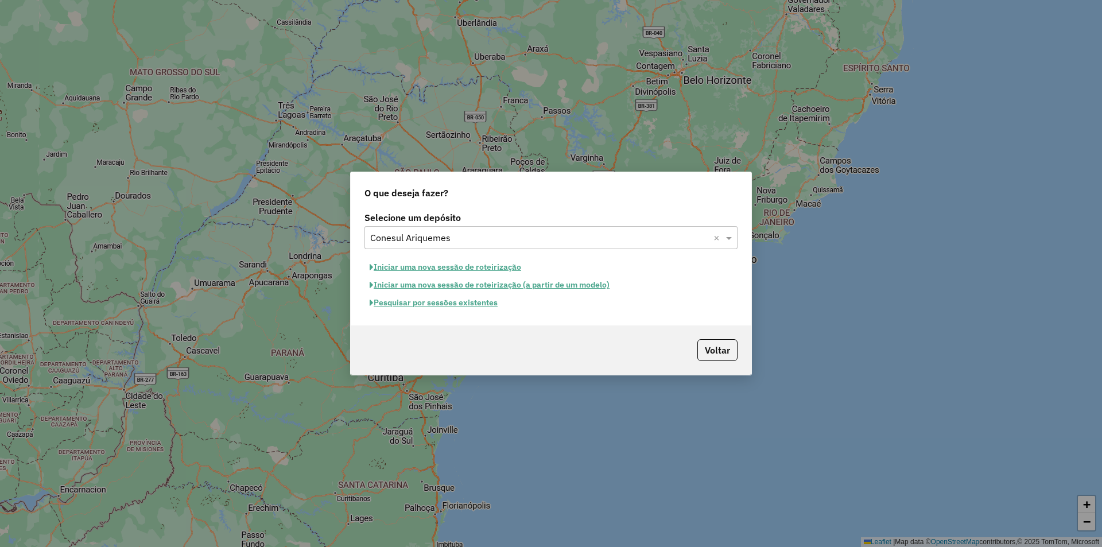  Describe the element at coordinates (407, 193) in the screenshot. I see `span: O que deseja fazer?` at that location.